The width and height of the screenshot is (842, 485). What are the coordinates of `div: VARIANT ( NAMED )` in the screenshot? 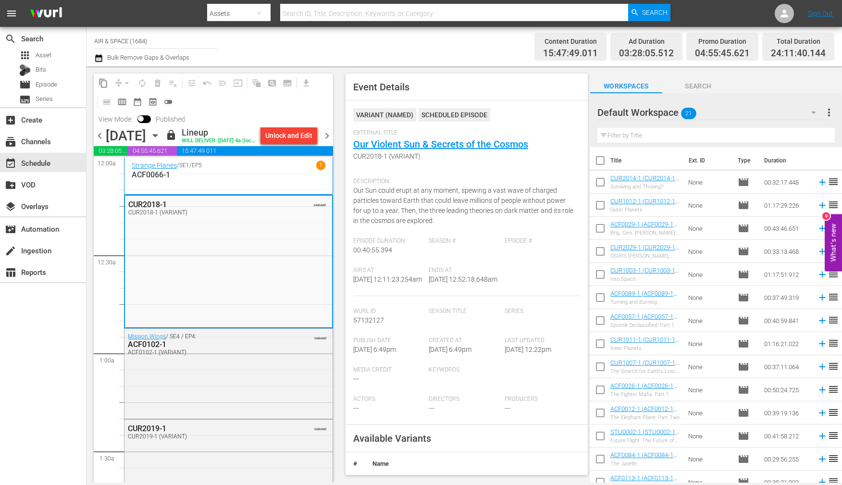 It's located at (385, 115).